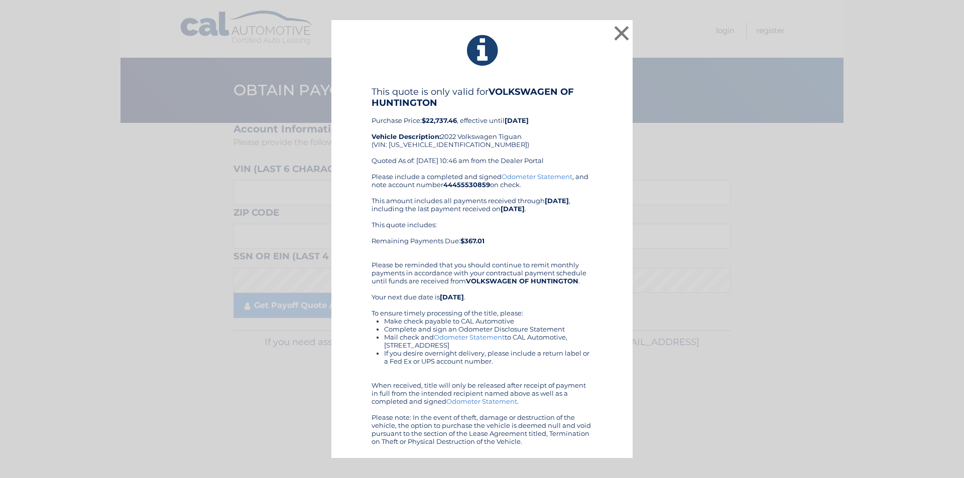 The image size is (964, 478). Describe the element at coordinates (488, 357) in the screenshot. I see `li: If you desire overnight delivery, please include a return label or a Fed Ex or UPS account number.` at that location.